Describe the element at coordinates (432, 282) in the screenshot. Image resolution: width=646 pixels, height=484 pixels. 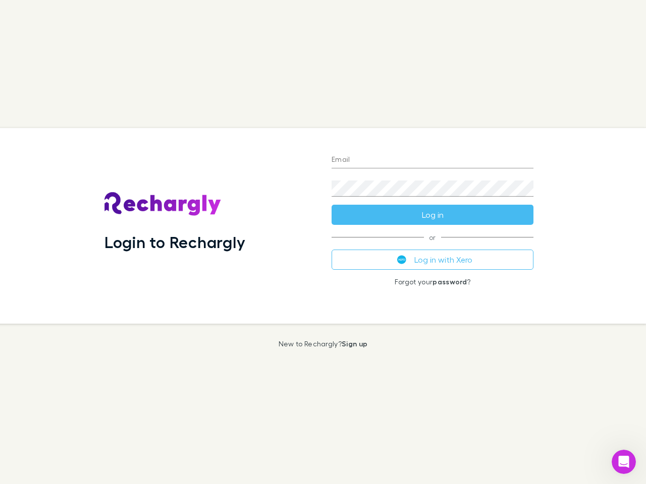
I see `p: Forgot your ?` at that location.